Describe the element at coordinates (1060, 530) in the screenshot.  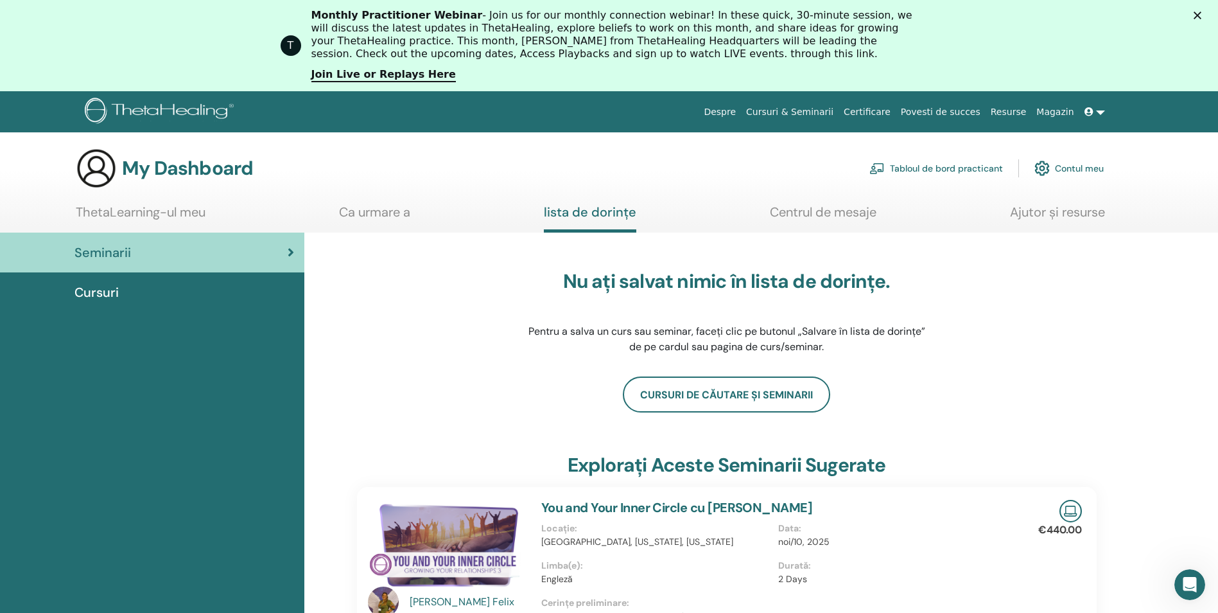
I see `p: €440.00` at that location.